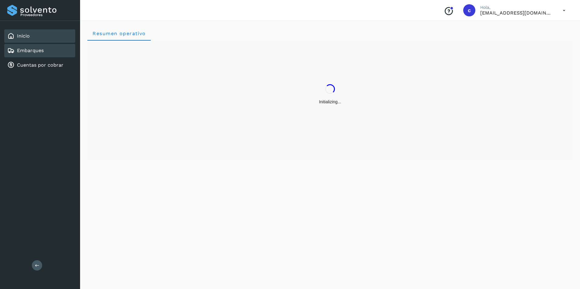 This screenshot has height=289, width=580. I want to click on div: Cuentas por cobrar, so click(40, 65).